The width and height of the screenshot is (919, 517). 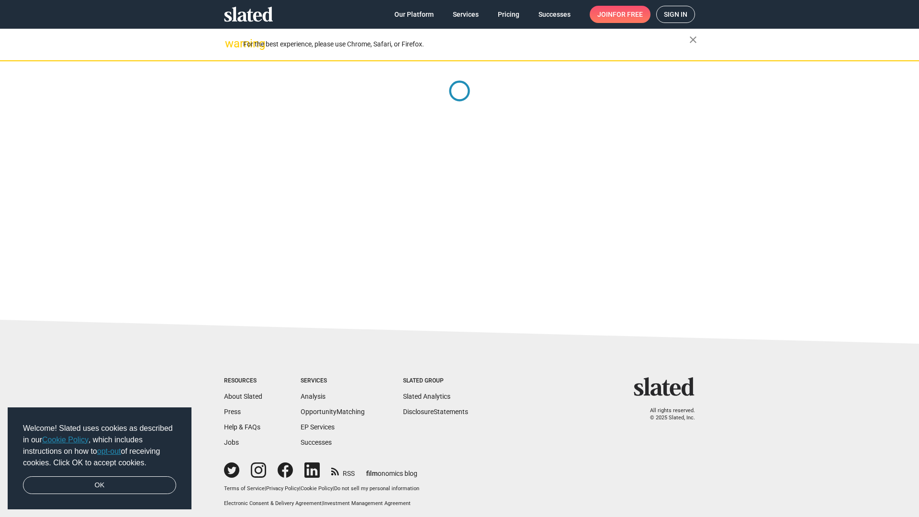 I want to click on a: Slated Analytics, so click(x=426, y=396).